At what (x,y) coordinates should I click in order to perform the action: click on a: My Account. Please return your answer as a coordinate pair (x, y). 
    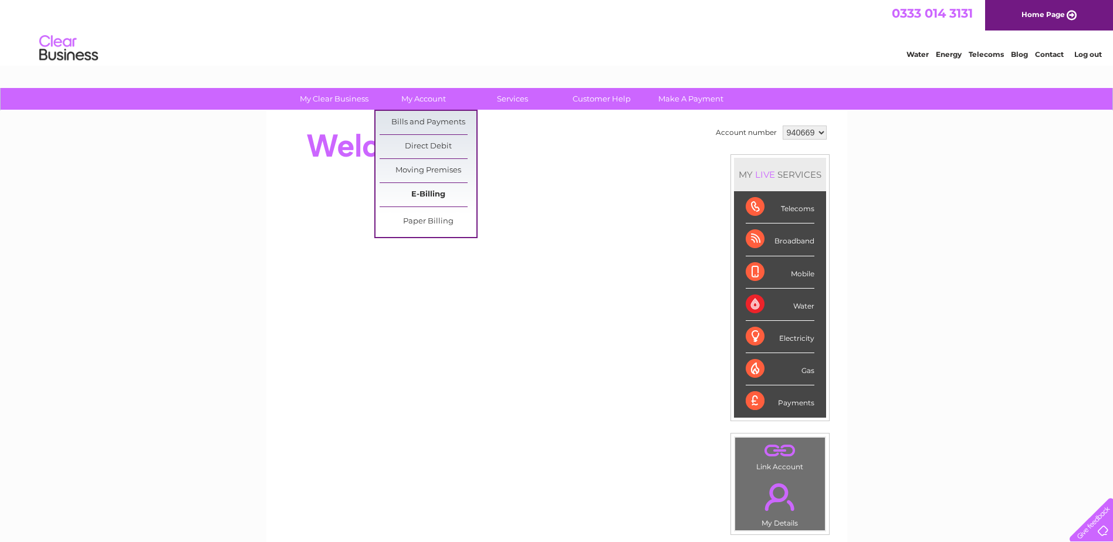
    Looking at the image, I should click on (423, 99).